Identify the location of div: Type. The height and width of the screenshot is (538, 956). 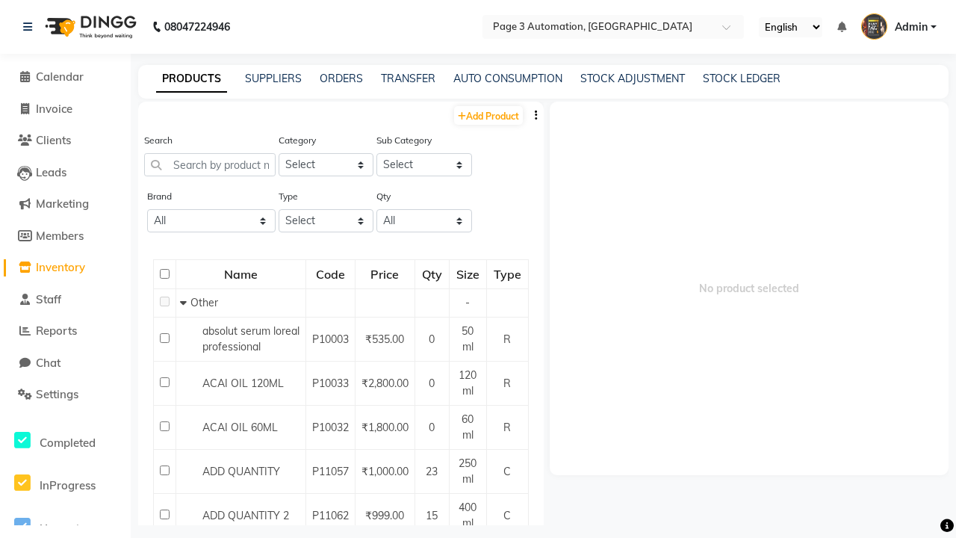
(507, 274).